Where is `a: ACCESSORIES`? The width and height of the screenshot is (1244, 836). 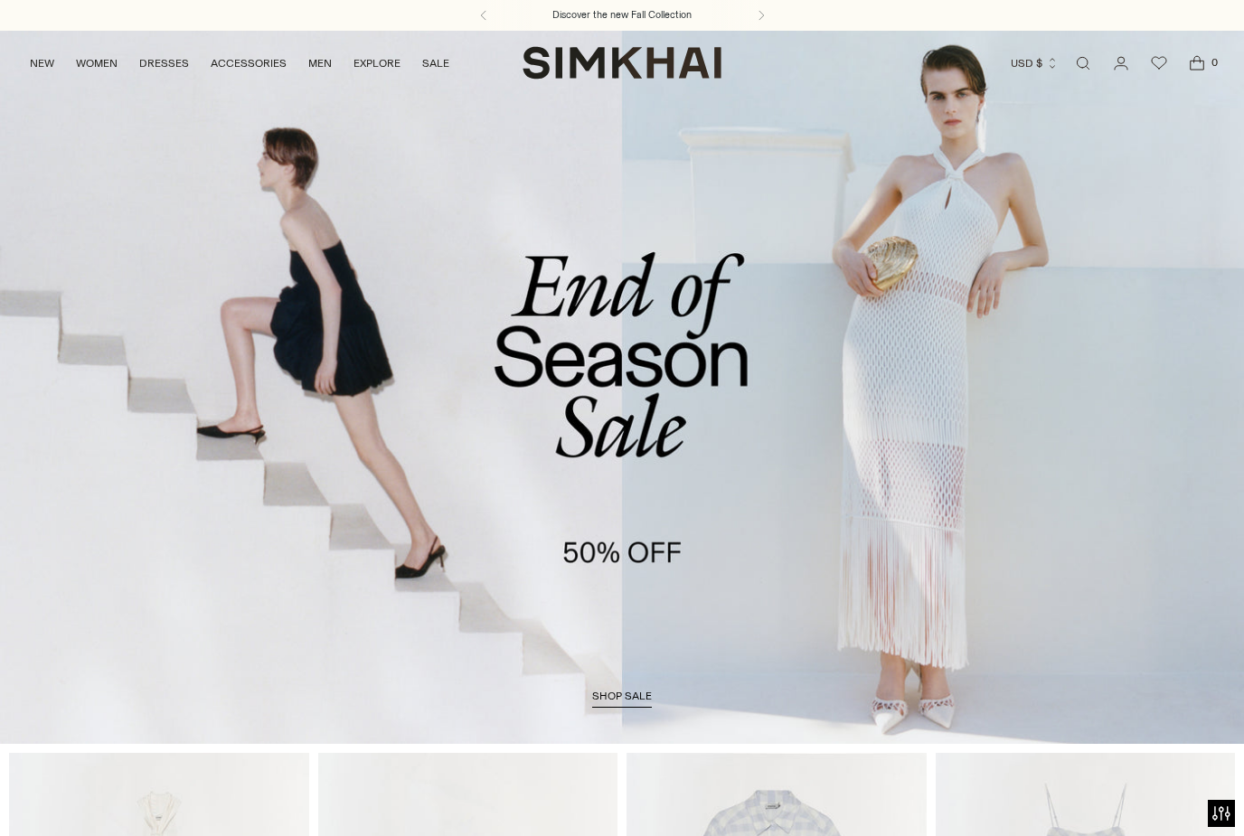 a: ACCESSORIES is located at coordinates (249, 63).